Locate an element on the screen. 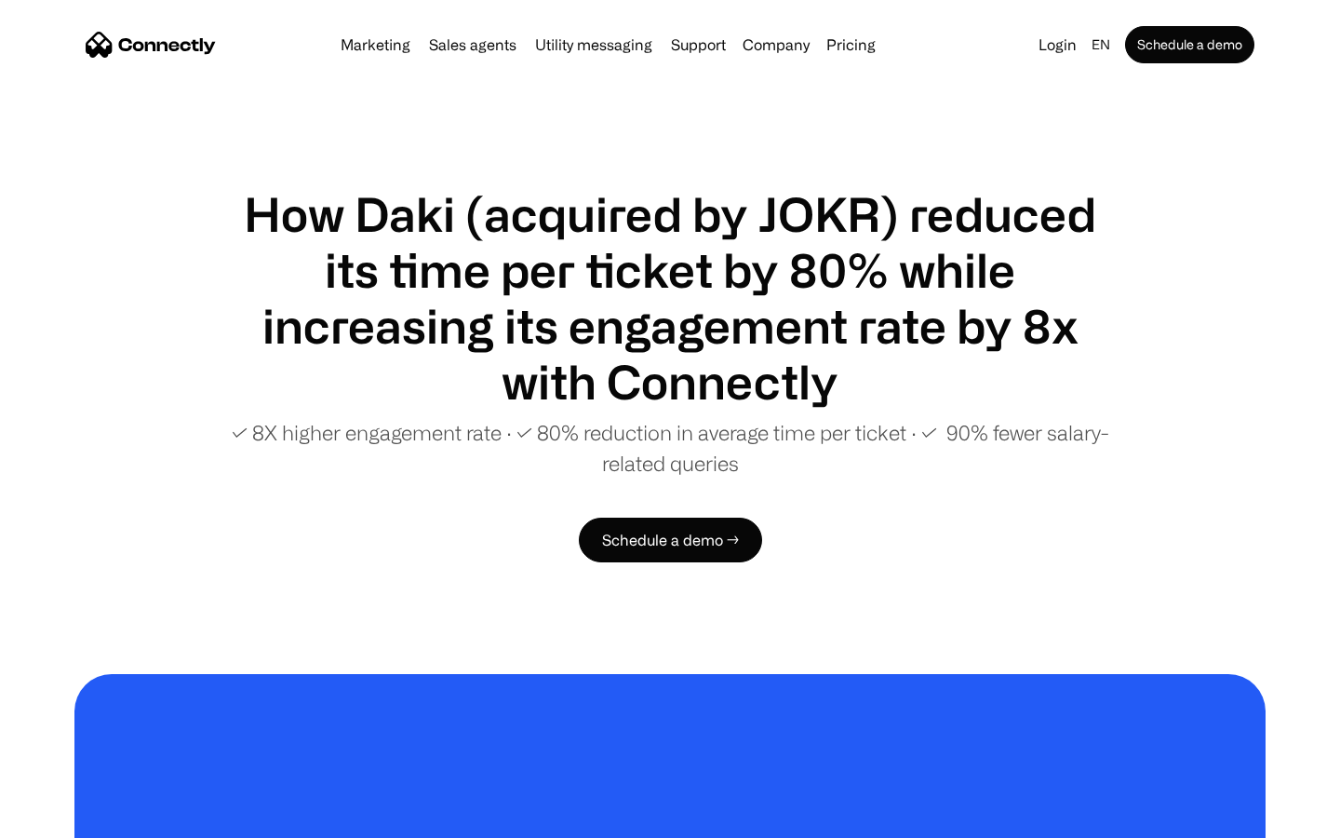 The image size is (1340, 838). div: Company is located at coordinates (776, 45).